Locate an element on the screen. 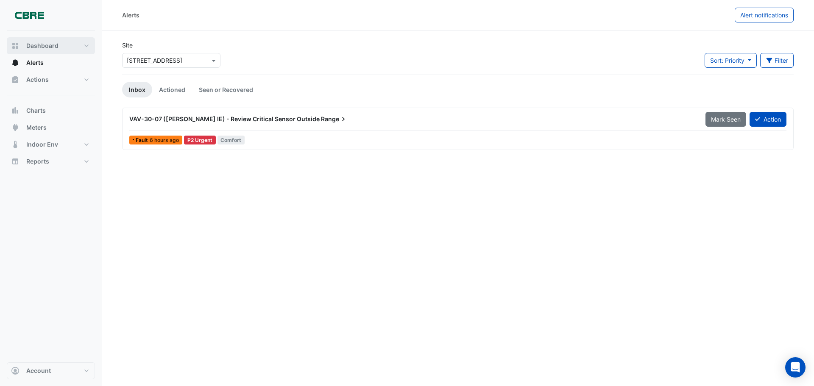 This screenshot has width=814, height=386. button: Alert notifications is located at coordinates (764, 15).